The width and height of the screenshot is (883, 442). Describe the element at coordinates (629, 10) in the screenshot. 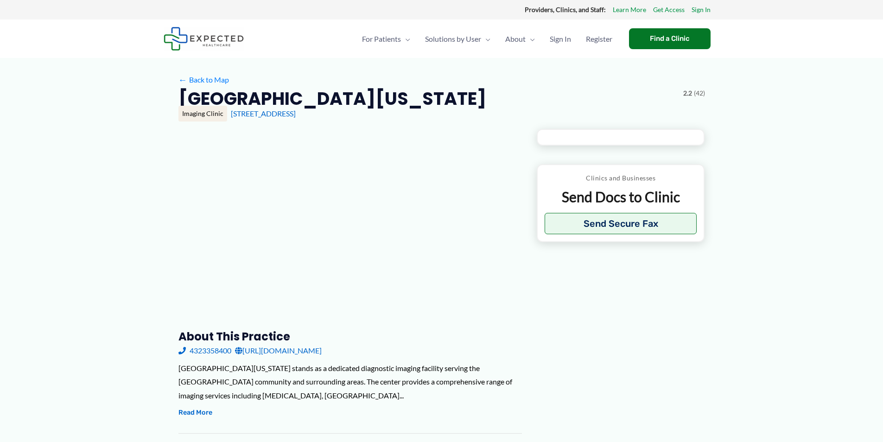

I see `a: Learn More` at that location.